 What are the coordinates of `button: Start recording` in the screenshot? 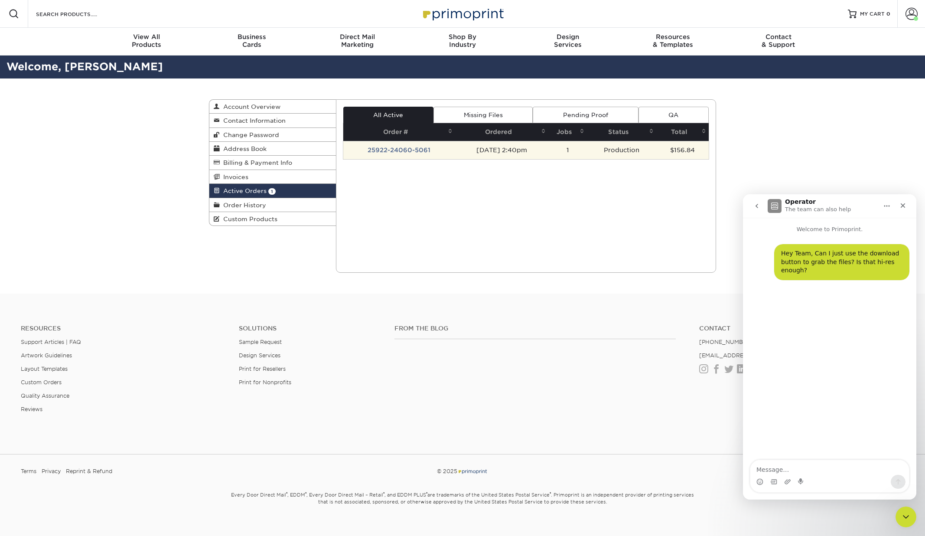 It's located at (59, 287).